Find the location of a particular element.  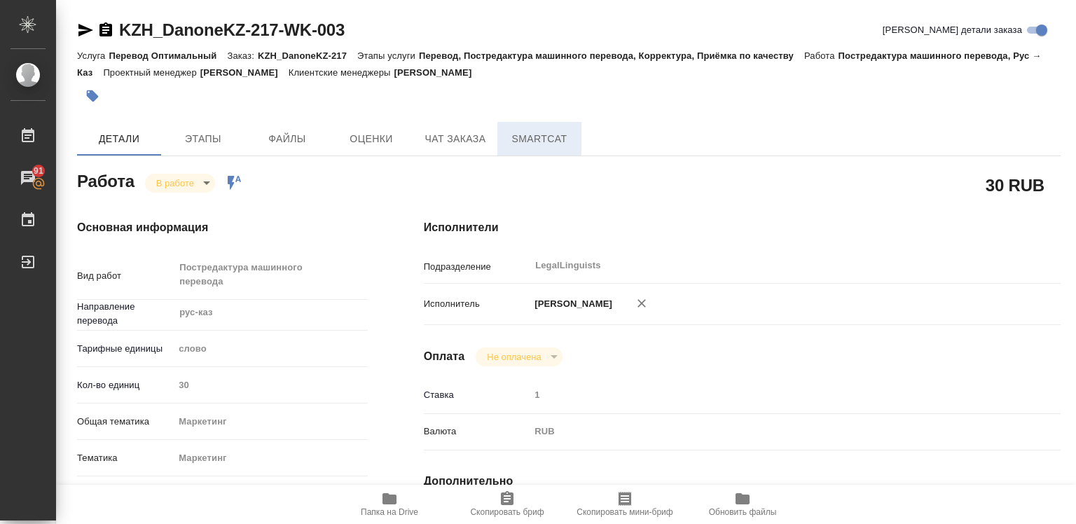

h2: Работа is located at coordinates (106, 180).